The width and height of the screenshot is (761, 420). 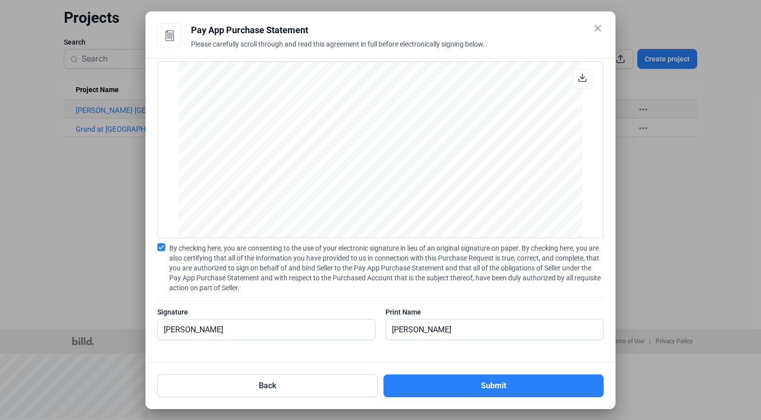 I want to click on div: Signature, so click(x=266, y=312).